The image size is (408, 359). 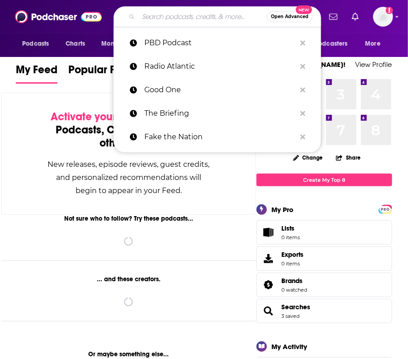 What do you see at coordinates (383, 17) in the screenshot?
I see `button: Show profile menu` at bounding box center [383, 17].